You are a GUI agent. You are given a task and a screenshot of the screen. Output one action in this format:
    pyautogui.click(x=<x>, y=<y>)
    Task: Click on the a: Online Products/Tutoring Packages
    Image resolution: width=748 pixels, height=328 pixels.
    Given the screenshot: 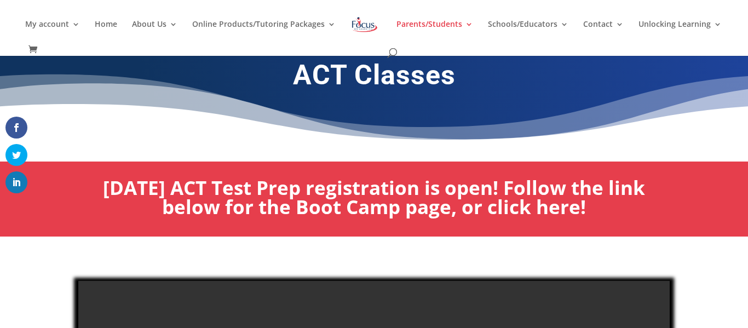 What is the action you would take?
    pyautogui.click(x=264, y=33)
    